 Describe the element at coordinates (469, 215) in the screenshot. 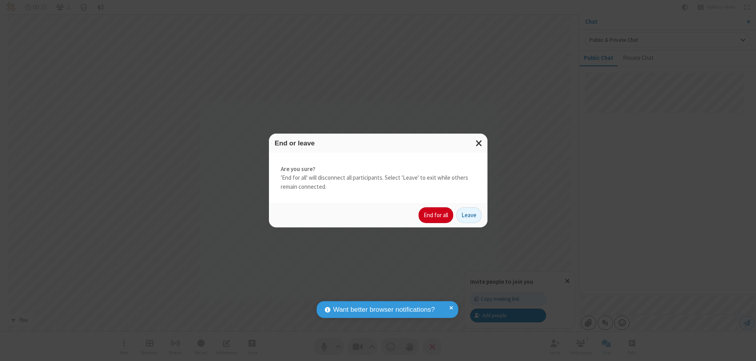

I see `button: Leave` at that location.